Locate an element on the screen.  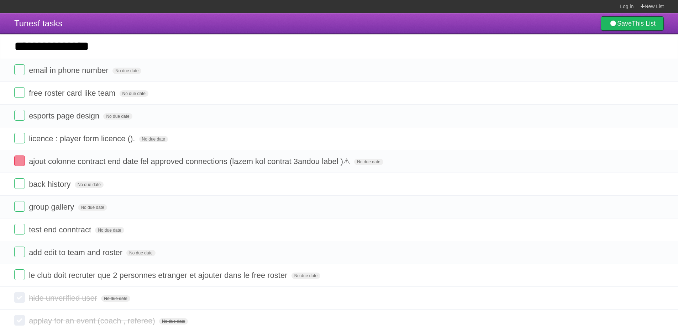
span: free roster card like team is located at coordinates (73, 93).